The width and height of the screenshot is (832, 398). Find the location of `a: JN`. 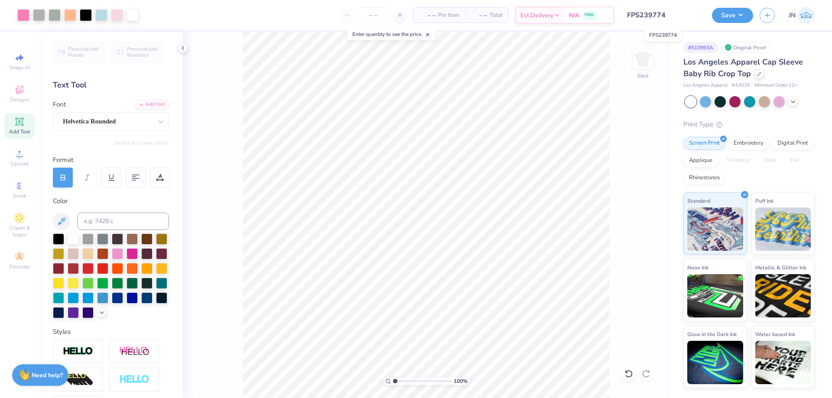

a: JN is located at coordinates (802, 15).